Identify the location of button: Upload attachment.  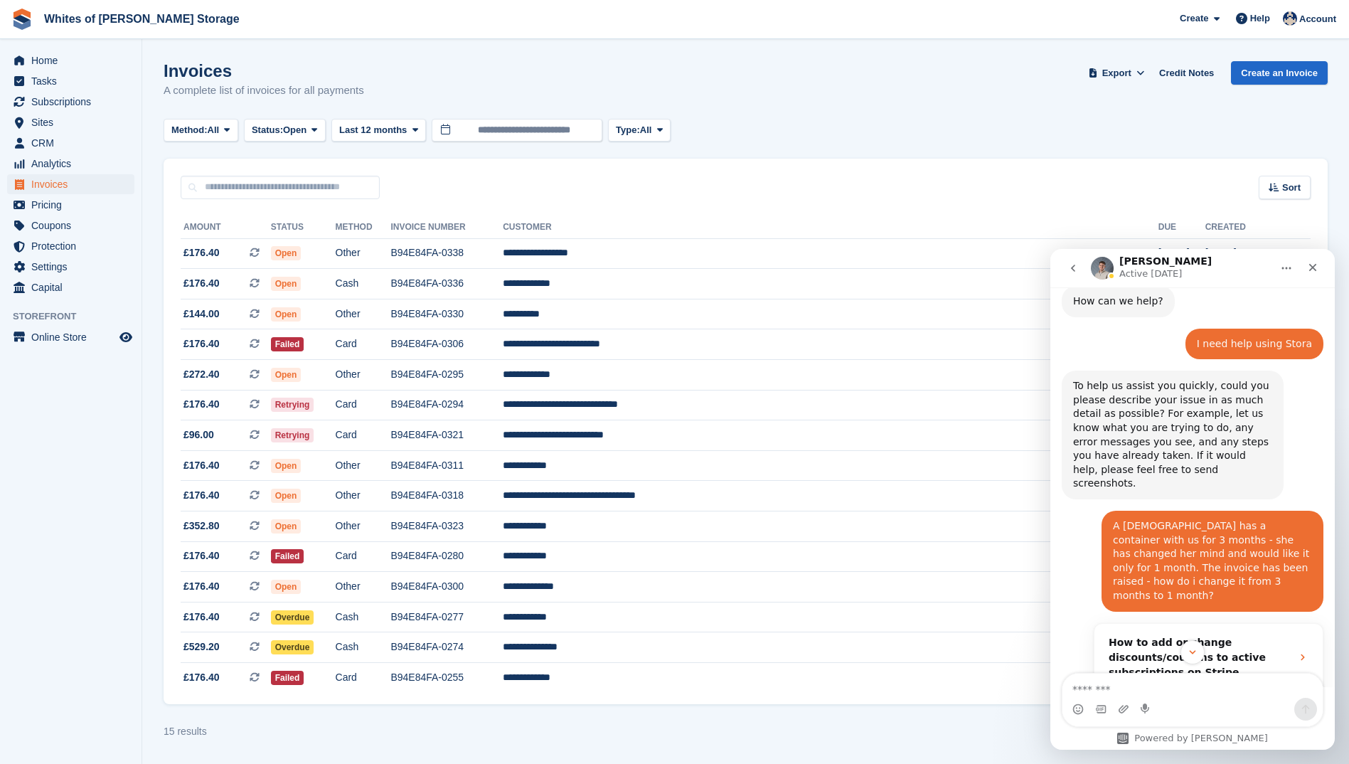
(73, 460).